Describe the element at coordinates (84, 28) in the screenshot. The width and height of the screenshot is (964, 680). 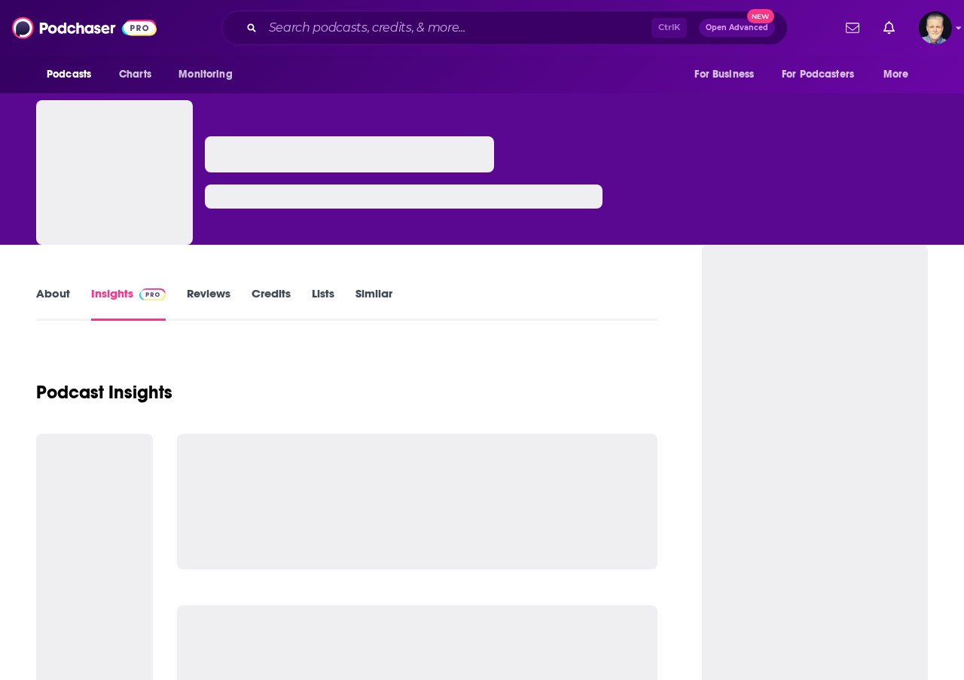
I see `img: Podchaser - Follow, Share and Rate Podcasts` at that location.